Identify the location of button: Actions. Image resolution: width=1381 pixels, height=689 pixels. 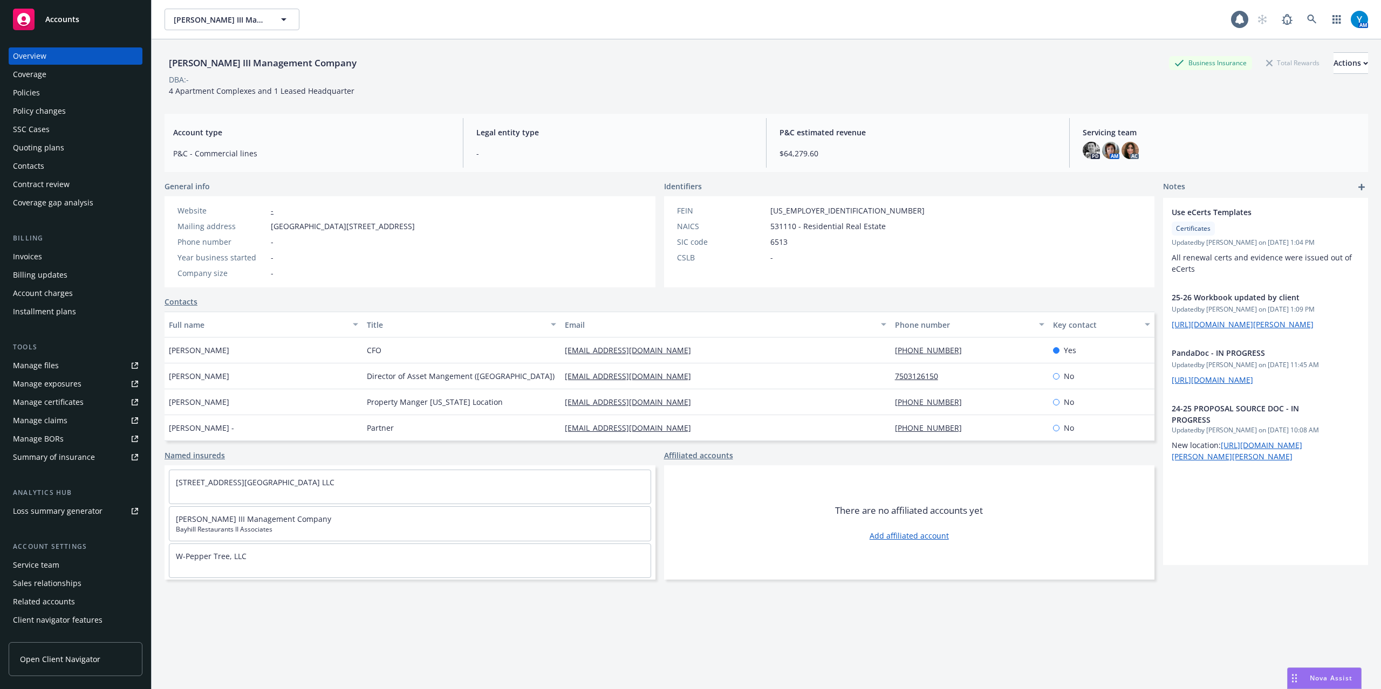
(1351, 63).